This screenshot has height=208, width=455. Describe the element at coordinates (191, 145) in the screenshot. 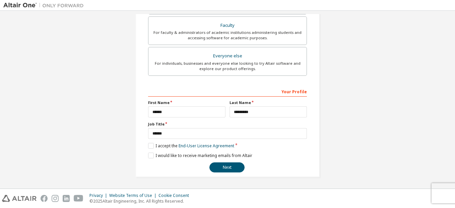

I see `label: I accept the` at that location.